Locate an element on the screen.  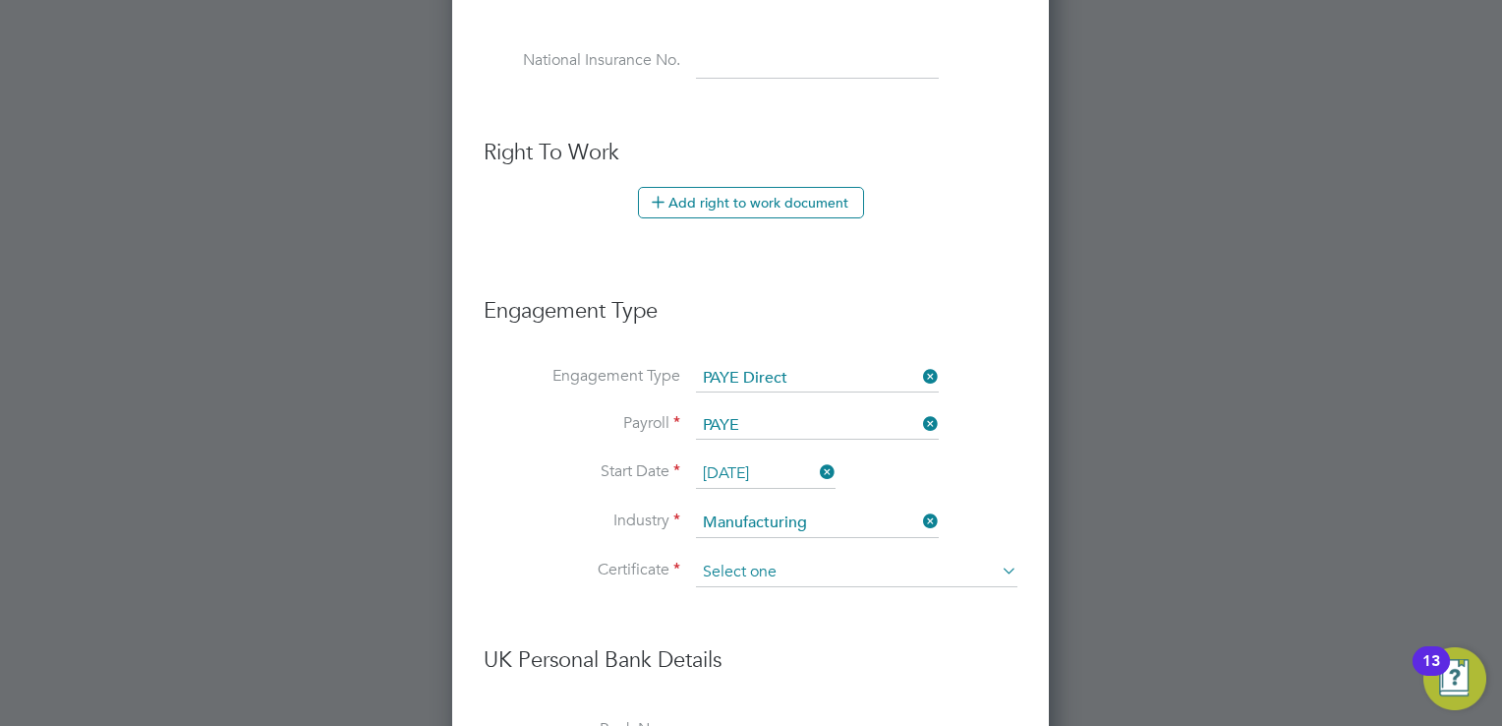
label: Certificate is located at coordinates (582, 569).